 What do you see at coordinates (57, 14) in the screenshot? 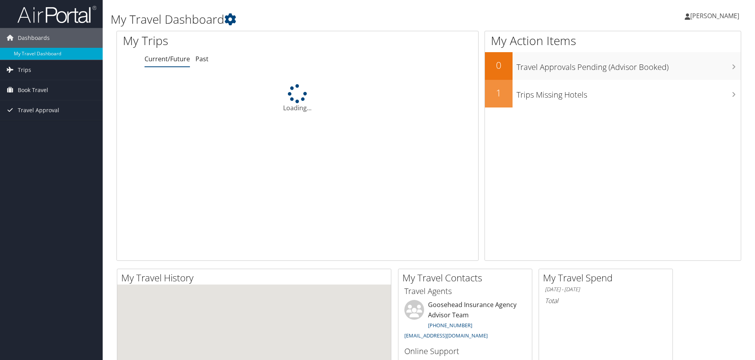
I see `img: airportal-logo.png` at bounding box center [57, 14].